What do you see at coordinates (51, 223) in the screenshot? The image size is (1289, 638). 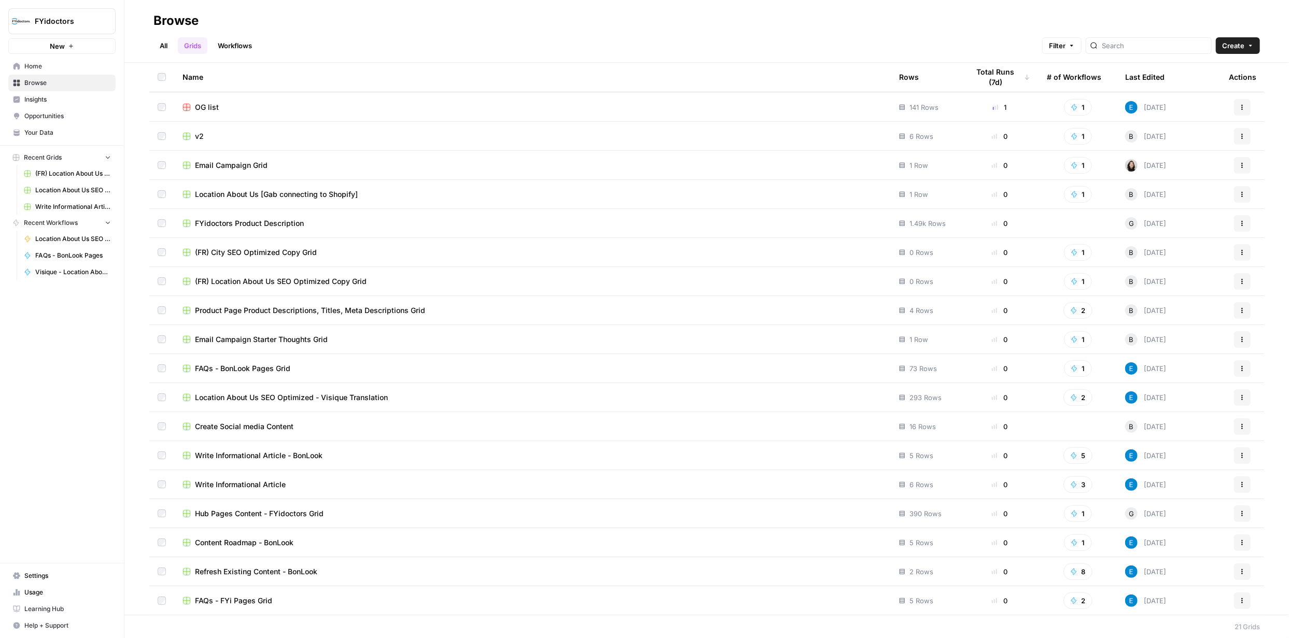 I see `span: Recent Workflows` at bounding box center [51, 223].